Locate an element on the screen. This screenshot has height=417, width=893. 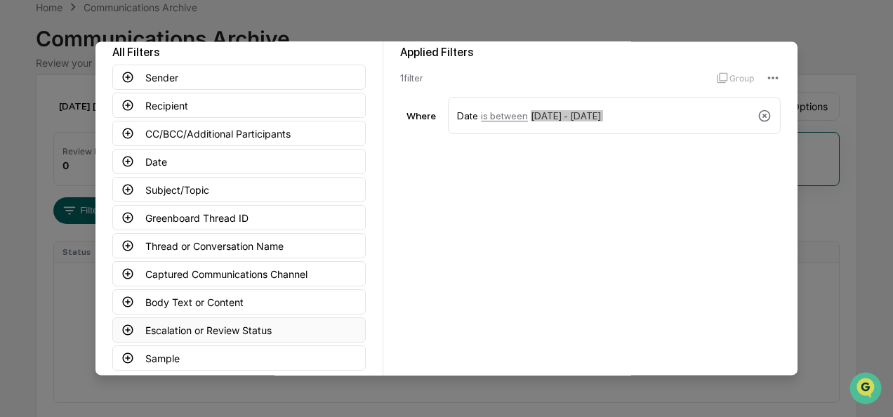
span: Attestations is located at coordinates (145, 183).